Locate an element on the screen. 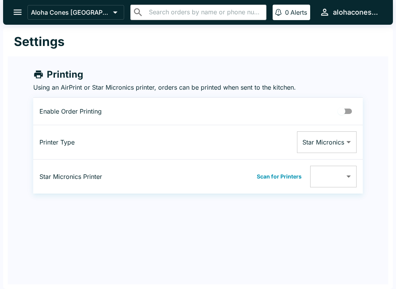 Image resolution: width=396 pixels, height=289 pixels. p: Alerts is located at coordinates (298, 12).